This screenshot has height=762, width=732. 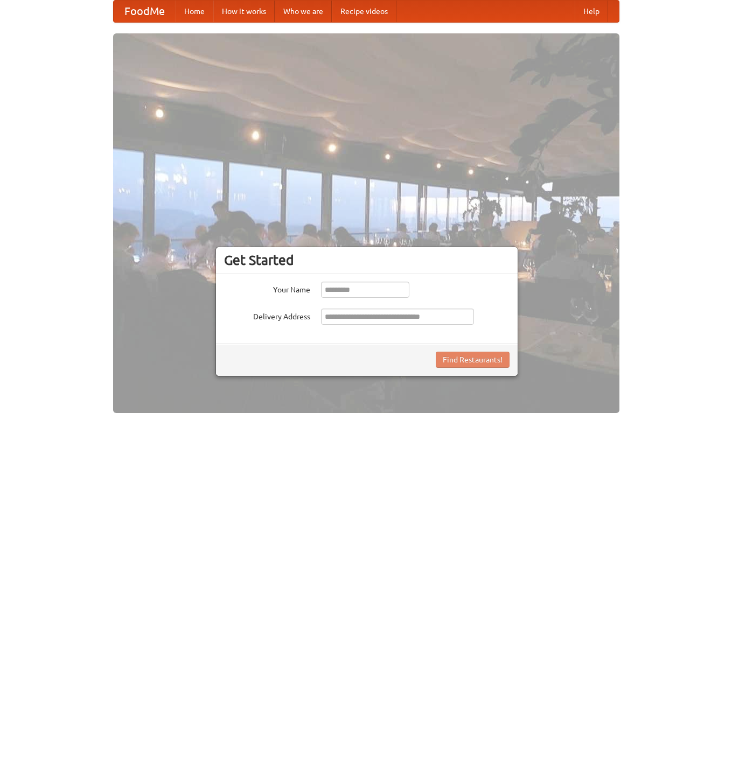 I want to click on a: How it works, so click(x=244, y=11).